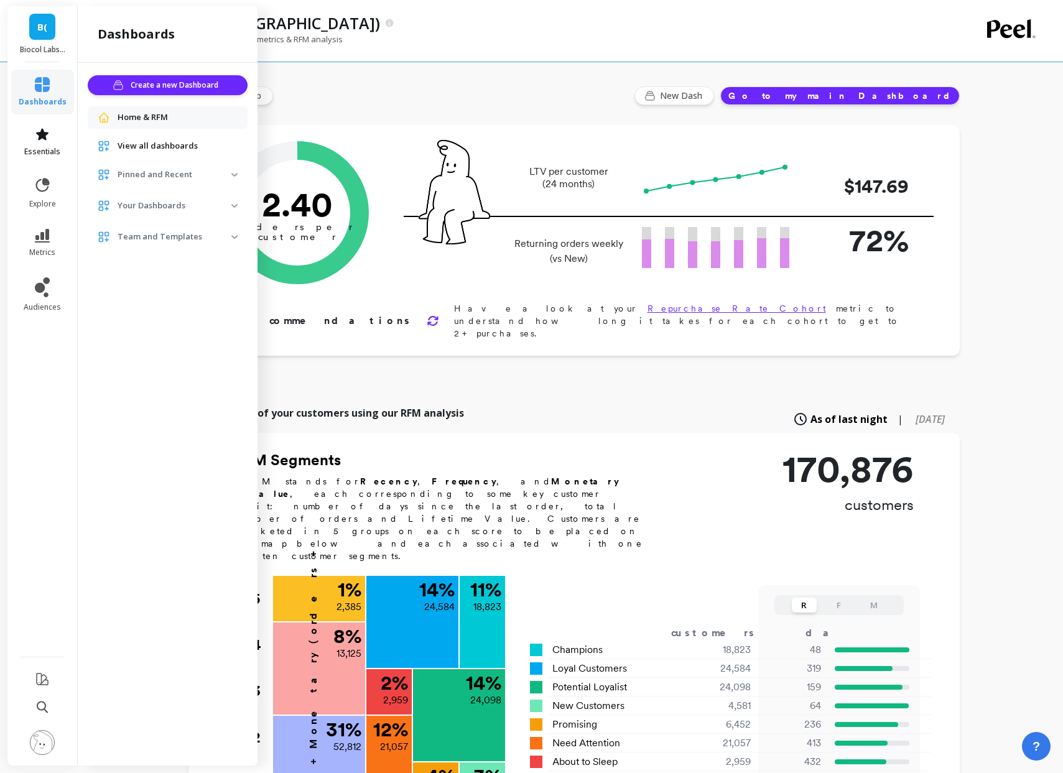 The width and height of the screenshot is (1063, 773). Describe the element at coordinates (590, 688) in the screenshot. I see `span: Potential Loyalist` at that location.